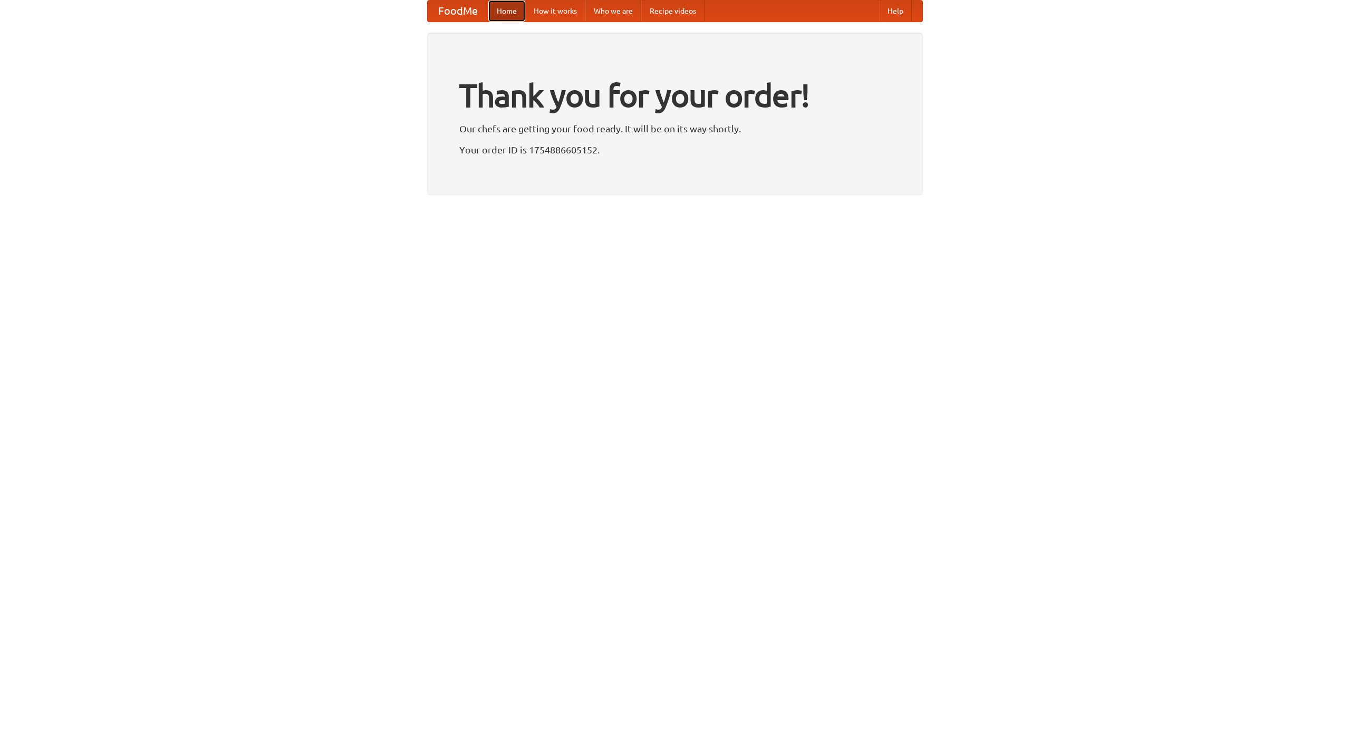 The image size is (1350, 746). What do you see at coordinates (675, 95) in the screenshot?
I see `h1: Thank you for your order!` at bounding box center [675, 95].